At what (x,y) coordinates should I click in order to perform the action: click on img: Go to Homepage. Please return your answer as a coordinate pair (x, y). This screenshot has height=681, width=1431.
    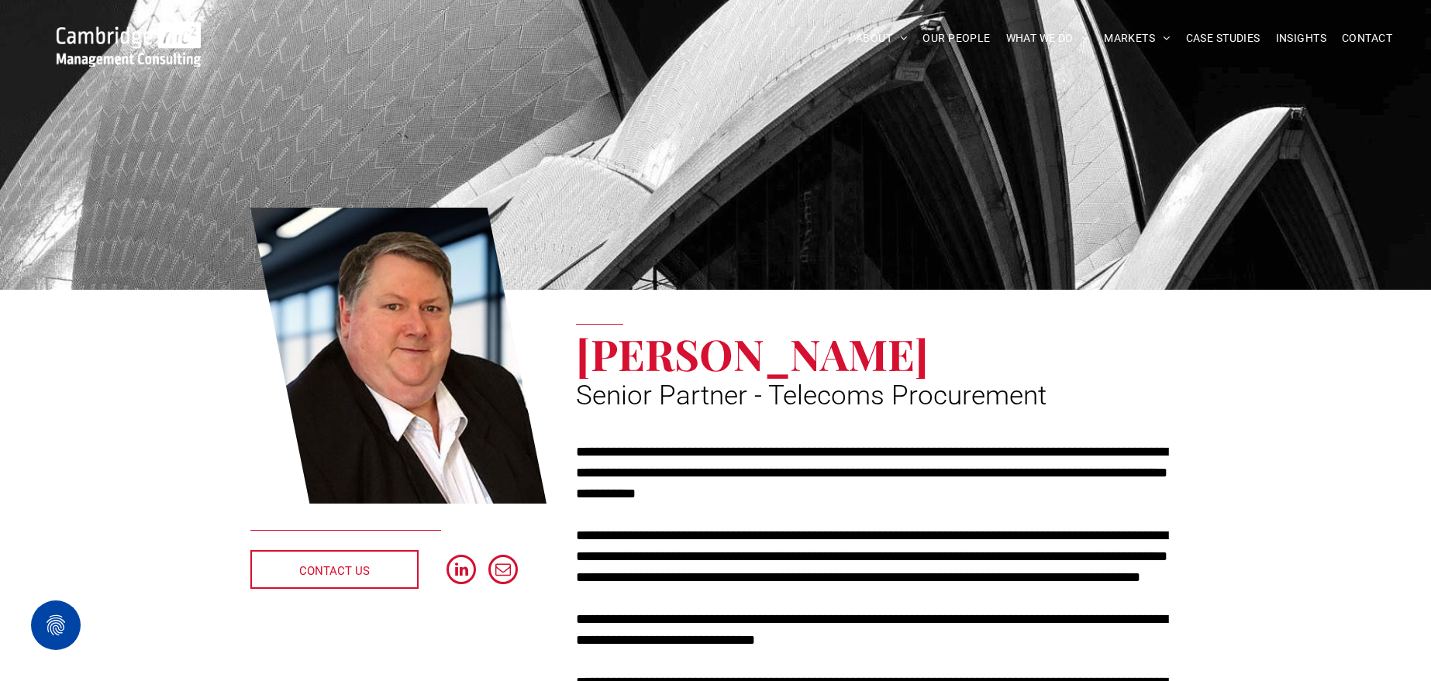
    Looking at the image, I should click on (129, 44).